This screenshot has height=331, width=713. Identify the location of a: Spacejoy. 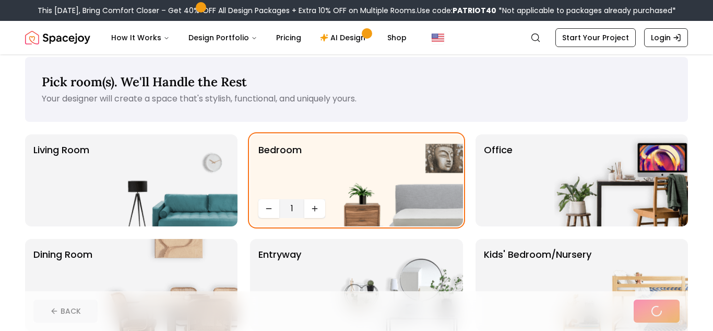
(57, 38).